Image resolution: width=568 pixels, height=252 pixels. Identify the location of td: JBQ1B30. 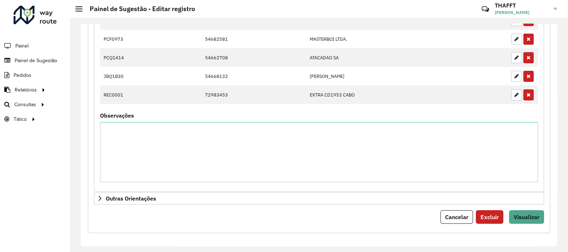
(120, 76).